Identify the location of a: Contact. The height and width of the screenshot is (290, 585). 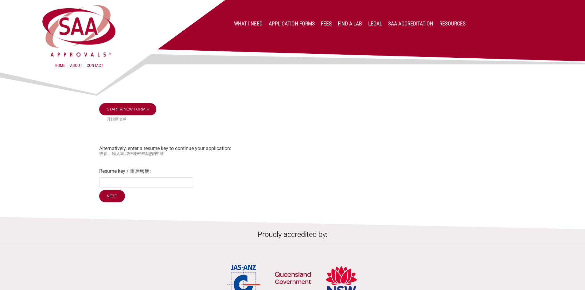
(95, 65).